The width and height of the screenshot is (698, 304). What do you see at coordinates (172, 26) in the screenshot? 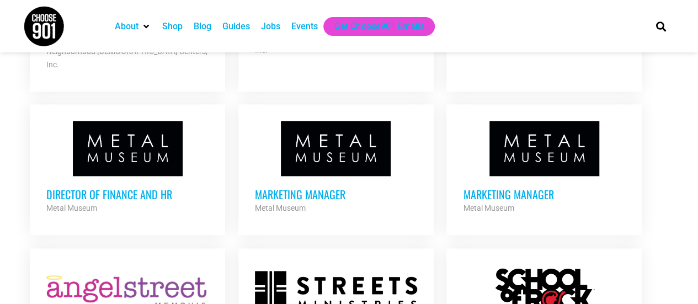
I see `a: Shop` at bounding box center [172, 26].